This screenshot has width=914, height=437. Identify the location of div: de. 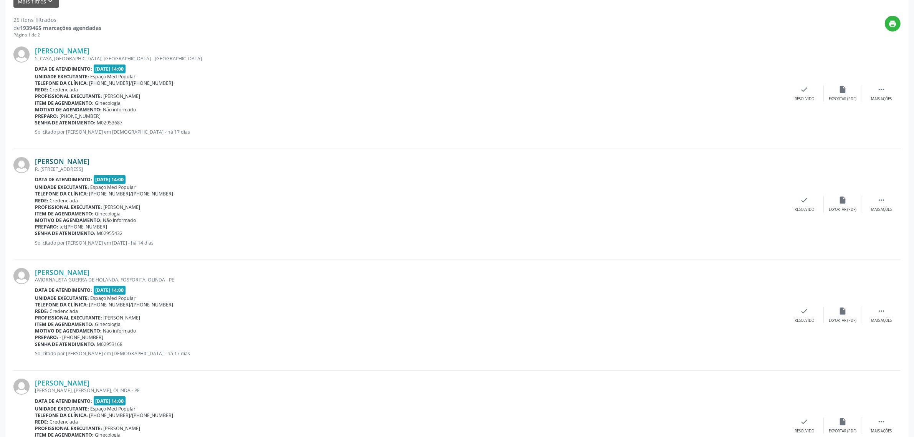
(57, 28).